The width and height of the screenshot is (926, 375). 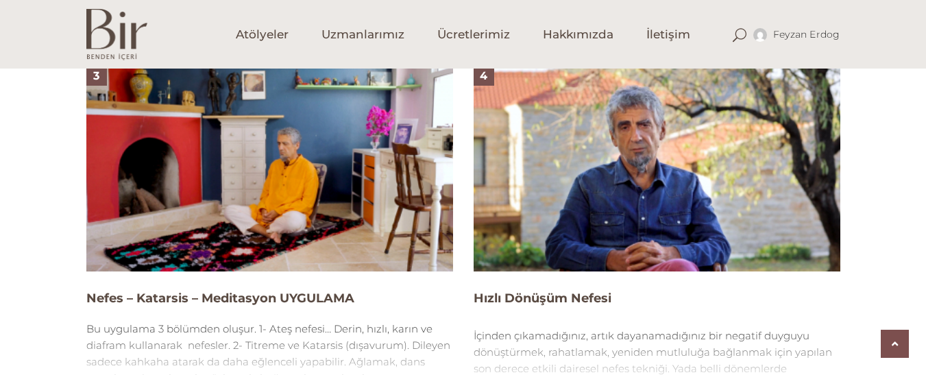 I want to click on h4: Hızlı Dönüşüm Nefesi, so click(x=657, y=298).